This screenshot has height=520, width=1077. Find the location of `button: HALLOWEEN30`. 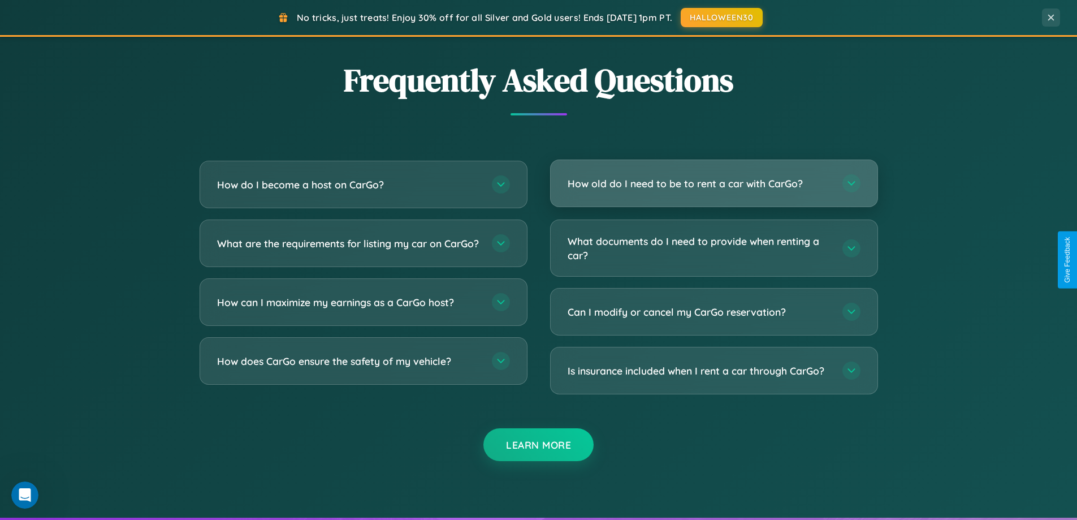

button: HALLOWEEN30 is located at coordinates (722, 18).